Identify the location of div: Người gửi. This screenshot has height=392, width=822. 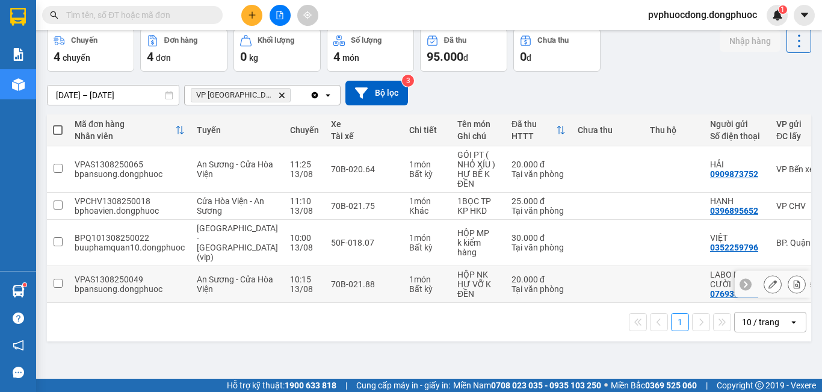
(737, 124).